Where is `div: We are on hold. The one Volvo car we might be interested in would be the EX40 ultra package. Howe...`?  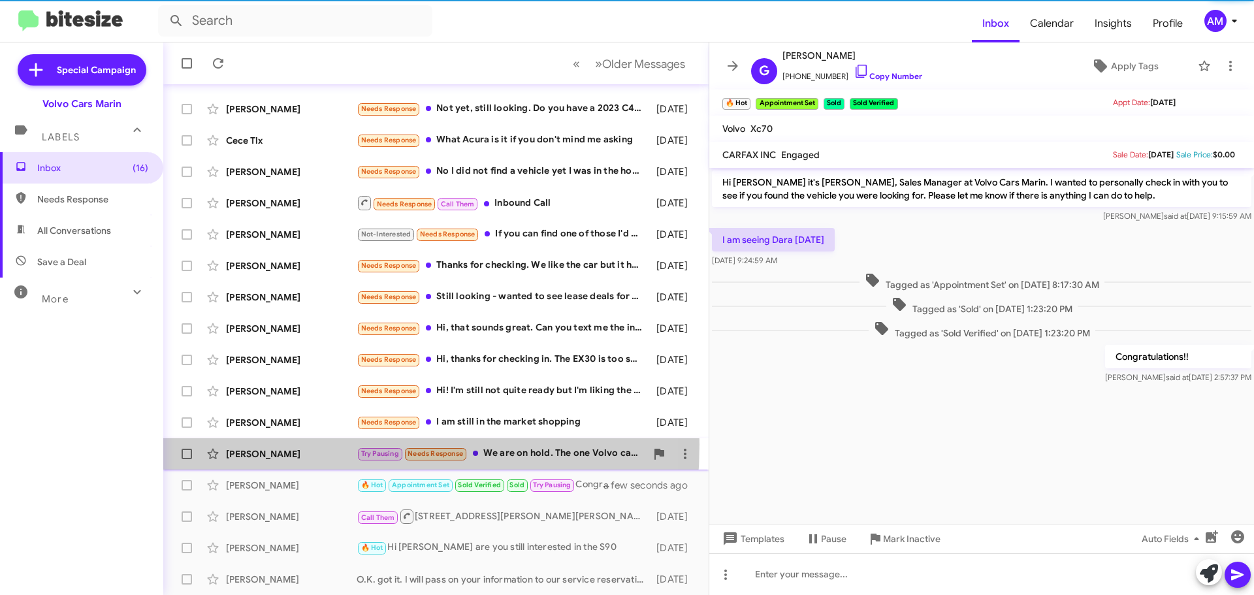
div: We are on hold. The one Volvo car we might be interested in would be the EX40 ultra package. Howe... is located at coordinates (501, 453).